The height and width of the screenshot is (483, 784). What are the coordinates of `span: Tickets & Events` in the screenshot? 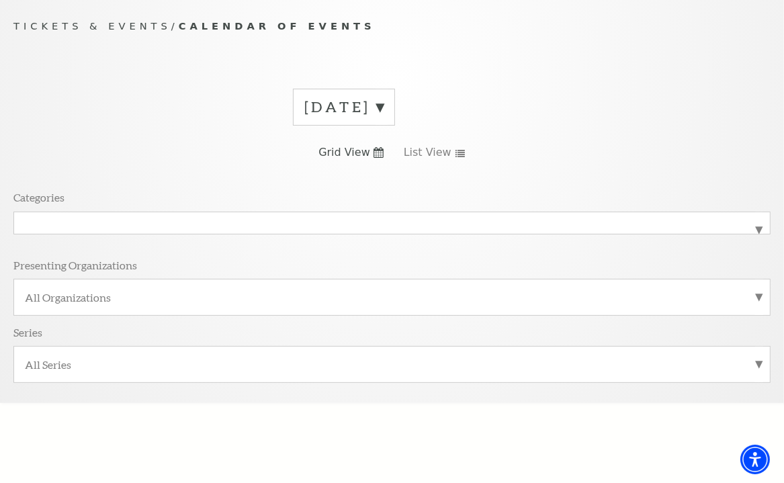 It's located at (92, 26).